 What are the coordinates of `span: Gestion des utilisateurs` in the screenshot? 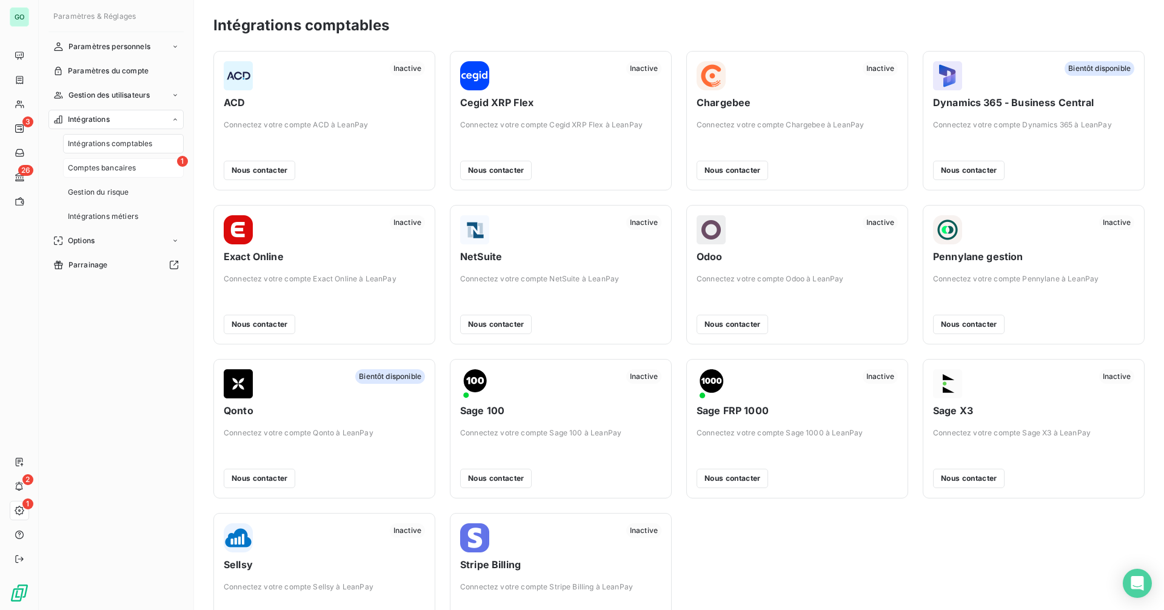 It's located at (109, 95).